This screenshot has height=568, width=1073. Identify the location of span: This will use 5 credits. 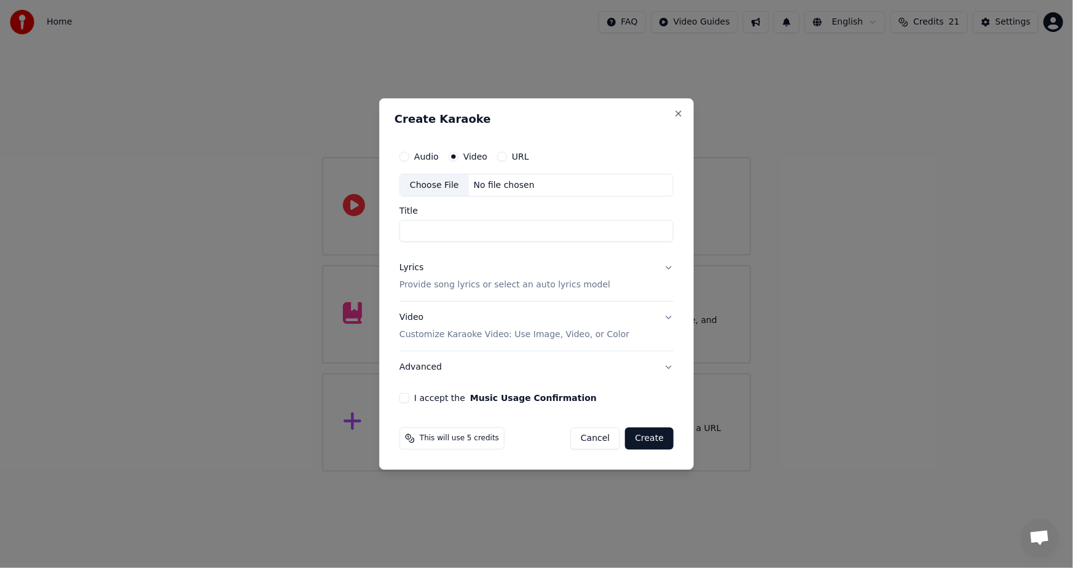
(459, 439).